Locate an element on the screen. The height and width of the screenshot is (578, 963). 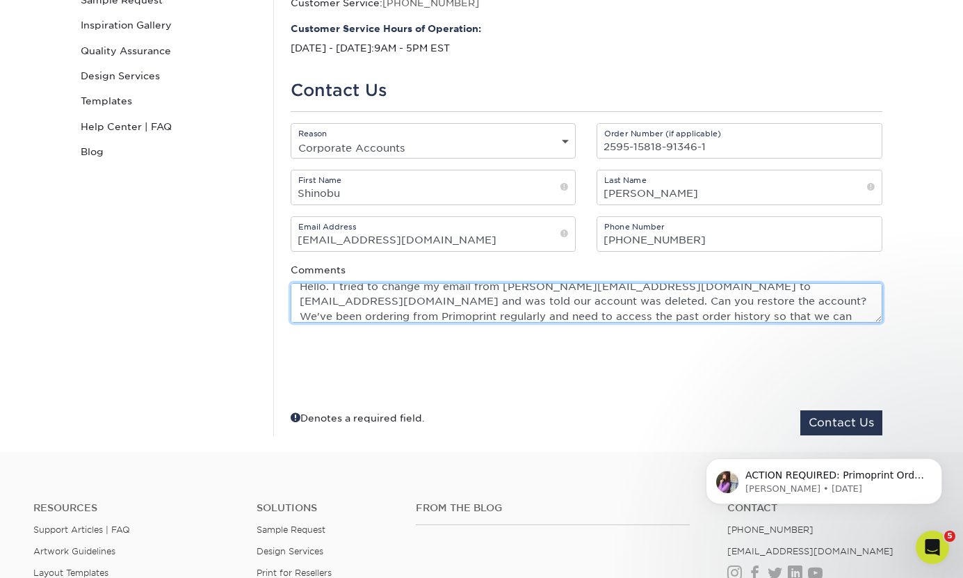
h4: Solutions is located at coordinates (326, 508).